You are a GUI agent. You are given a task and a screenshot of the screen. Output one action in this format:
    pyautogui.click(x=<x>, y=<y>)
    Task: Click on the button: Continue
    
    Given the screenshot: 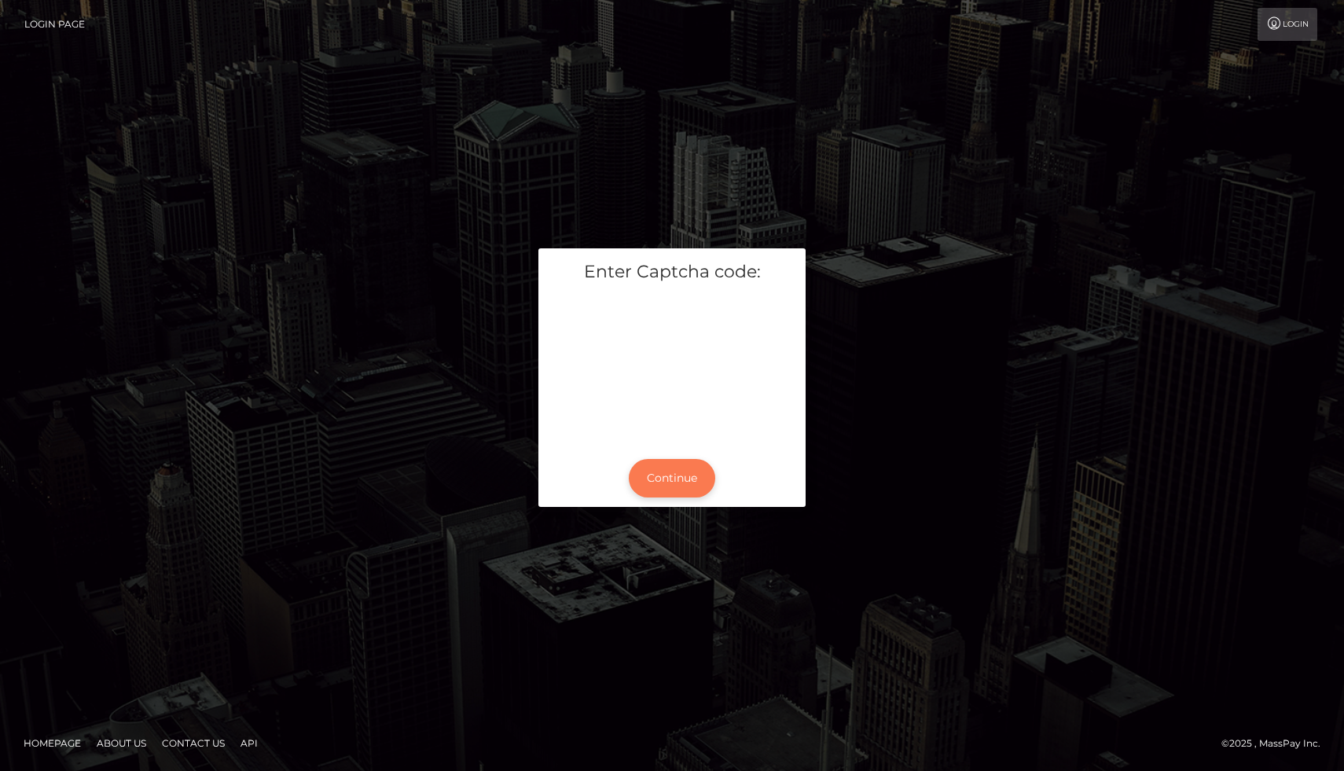 What is the action you would take?
    pyautogui.click(x=672, y=478)
    